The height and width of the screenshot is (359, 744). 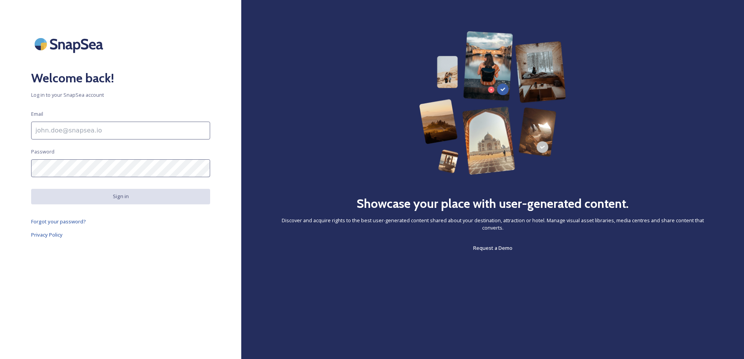 What do you see at coordinates (37, 114) in the screenshot?
I see `span: Email` at bounding box center [37, 114].